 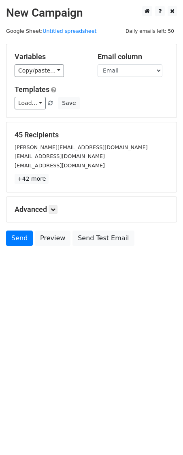 I want to click on h5: Email column, so click(x=133, y=57).